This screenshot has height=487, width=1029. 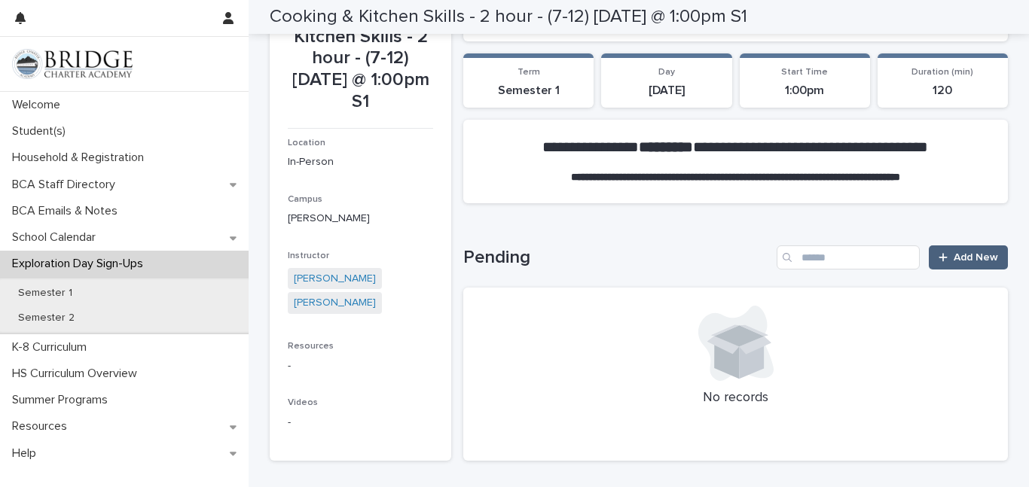 What do you see at coordinates (360, 162) in the screenshot?
I see `p: In-Person` at bounding box center [360, 162].